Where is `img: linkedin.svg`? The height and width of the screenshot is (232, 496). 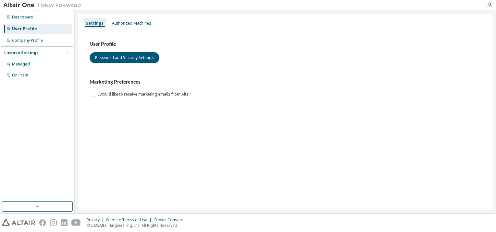
img: linkedin.svg is located at coordinates (64, 223).